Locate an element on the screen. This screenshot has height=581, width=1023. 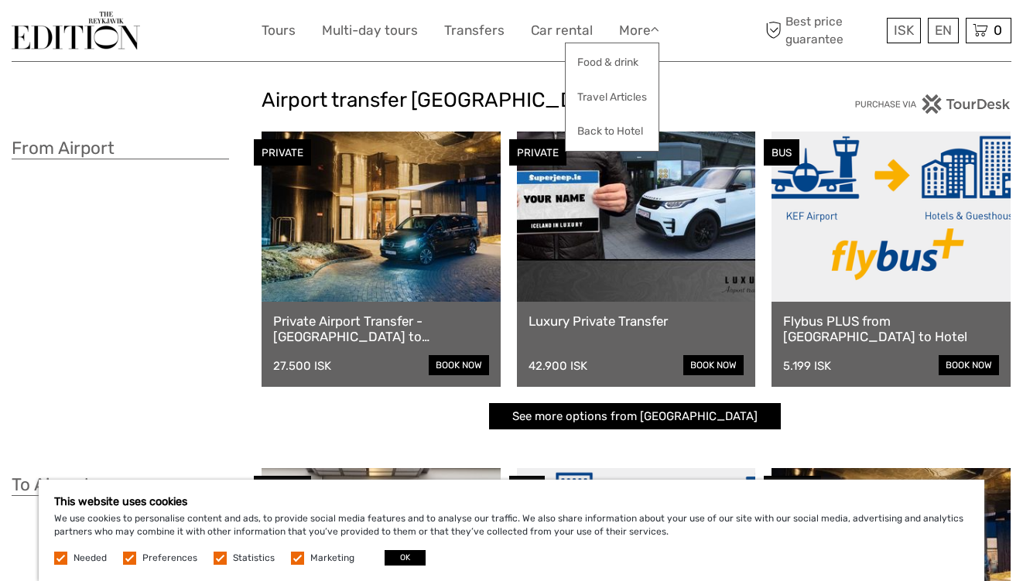
a: More is located at coordinates (639, 30).